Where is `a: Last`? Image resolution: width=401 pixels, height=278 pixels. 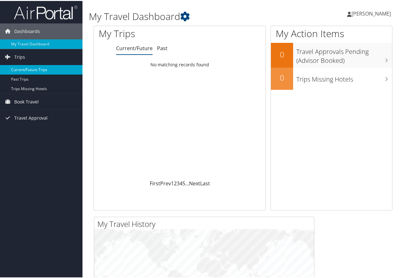 a: Last is located at coordinates (205, 183).